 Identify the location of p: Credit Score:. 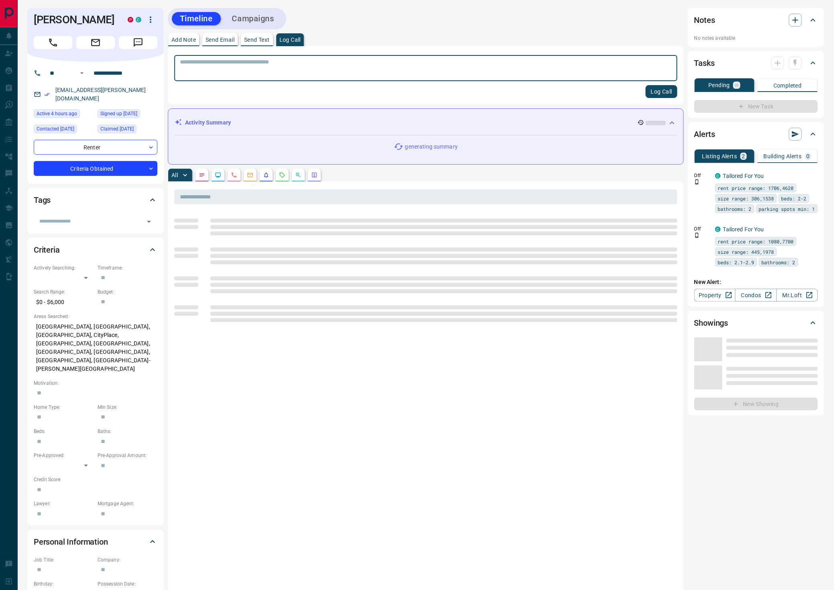
(96, 479).